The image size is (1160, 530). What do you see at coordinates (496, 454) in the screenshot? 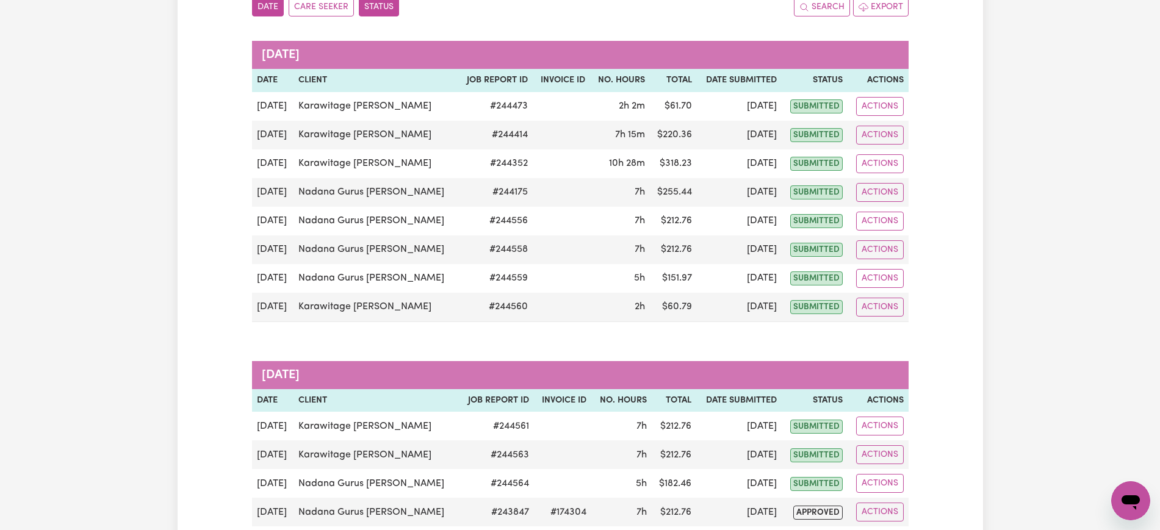
I see `td: # 244563` at bounding box center [496, 454].